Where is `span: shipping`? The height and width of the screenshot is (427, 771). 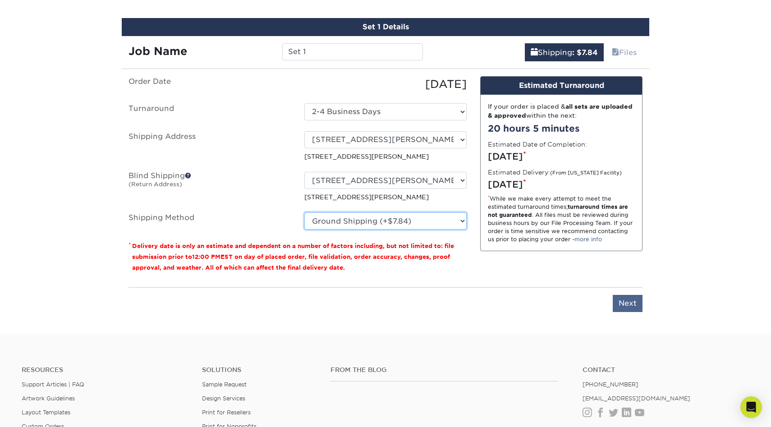
span: shipping is located at coordinates (534, 52).